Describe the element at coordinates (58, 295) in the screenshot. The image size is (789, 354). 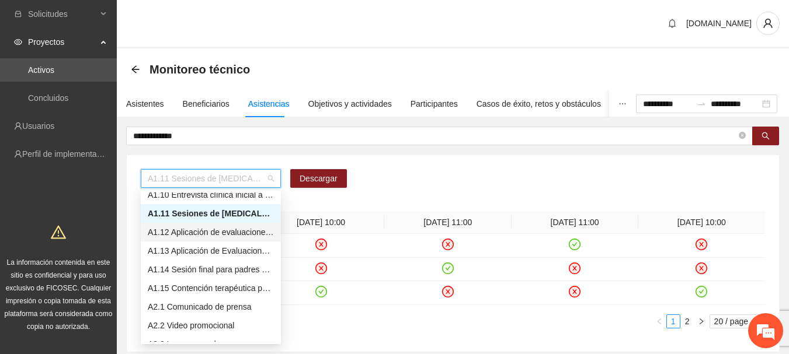
I see `span: La información contenida en este sitio es confidencial y para uso exclusivo de FICOSEC. Cualquier...` at that location.